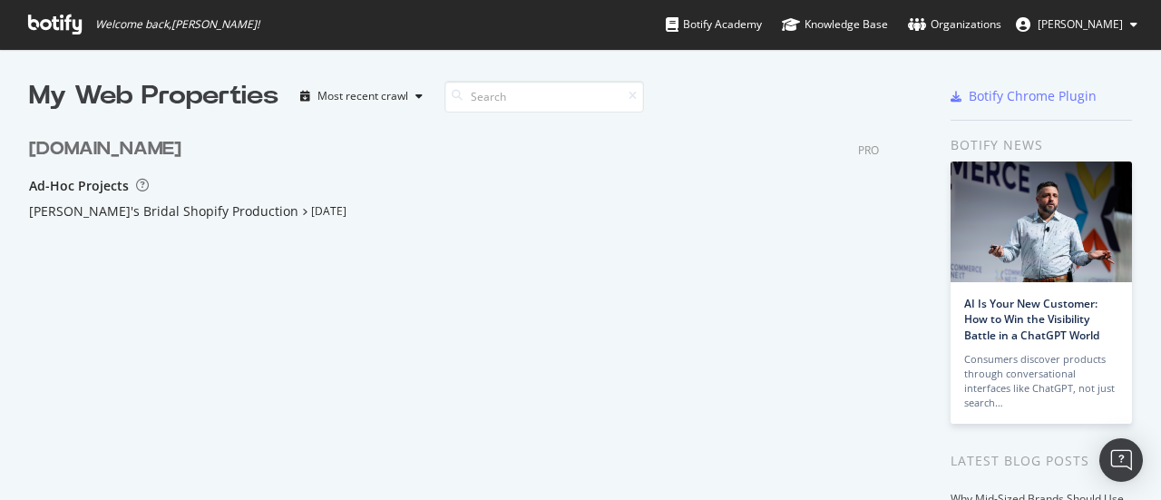 Image resolution: width=1161 pixels, height=500 pixels. What do you see at coordinates (153, 96) in the screenshot?
I see `div: My Web Properties` at bounding box center [153, 96].